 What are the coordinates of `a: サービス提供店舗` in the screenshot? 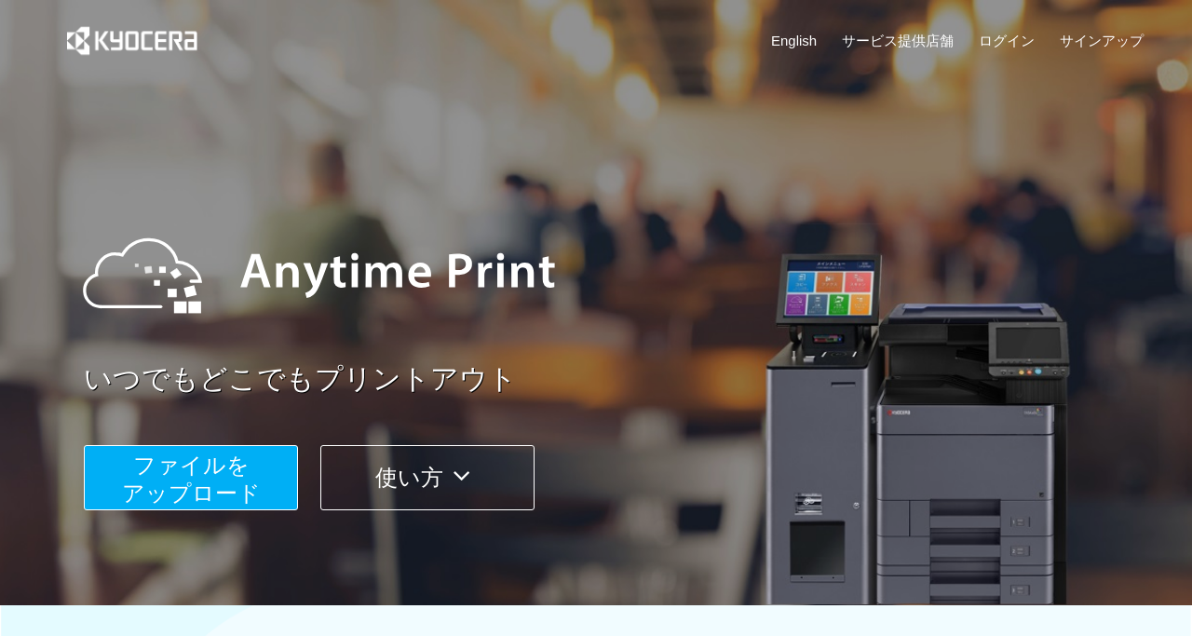 It's located at (898, 40).